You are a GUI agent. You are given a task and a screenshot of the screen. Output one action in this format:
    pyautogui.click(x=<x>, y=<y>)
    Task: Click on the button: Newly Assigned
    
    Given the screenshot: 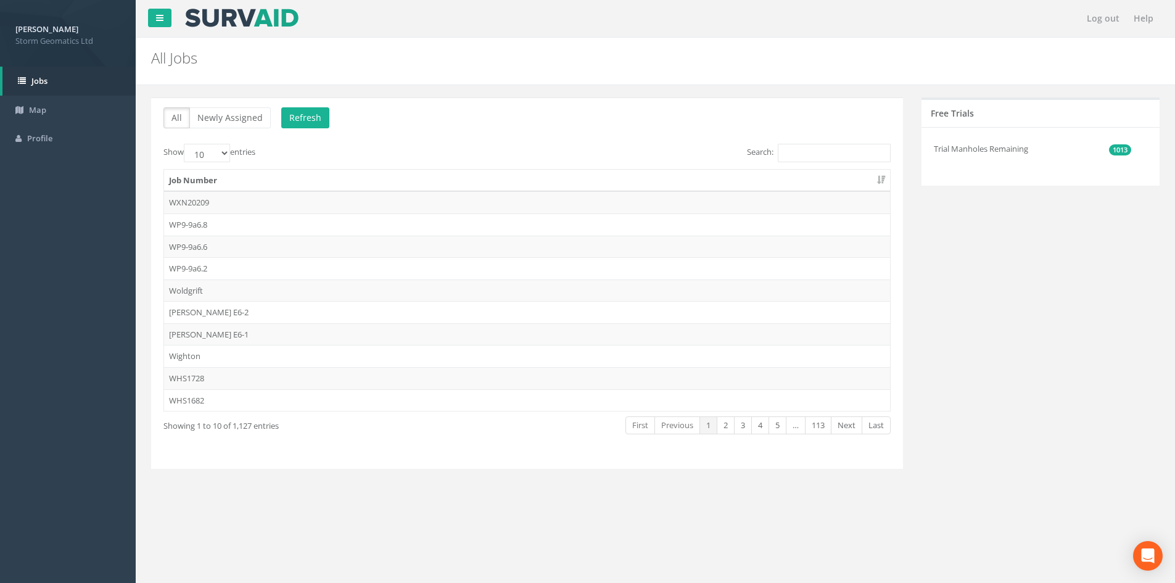 What is the action you would take?
    pyautogui.click(x=230, y=118)
    